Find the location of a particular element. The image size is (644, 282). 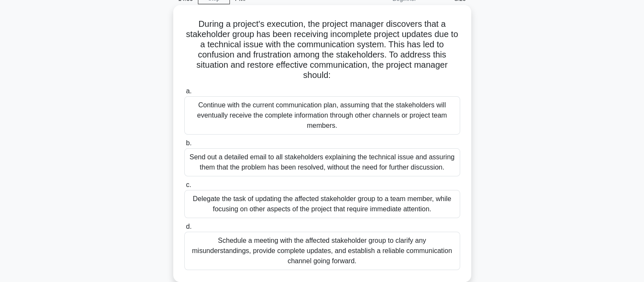

span: d. is located at coordinates (188, 226).